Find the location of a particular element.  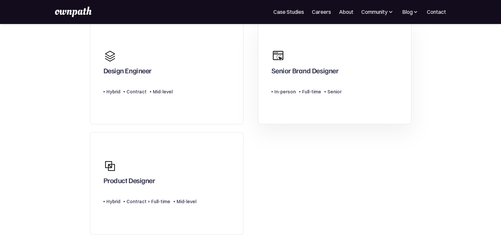

div: In-person is located at coordinates (285, 92).